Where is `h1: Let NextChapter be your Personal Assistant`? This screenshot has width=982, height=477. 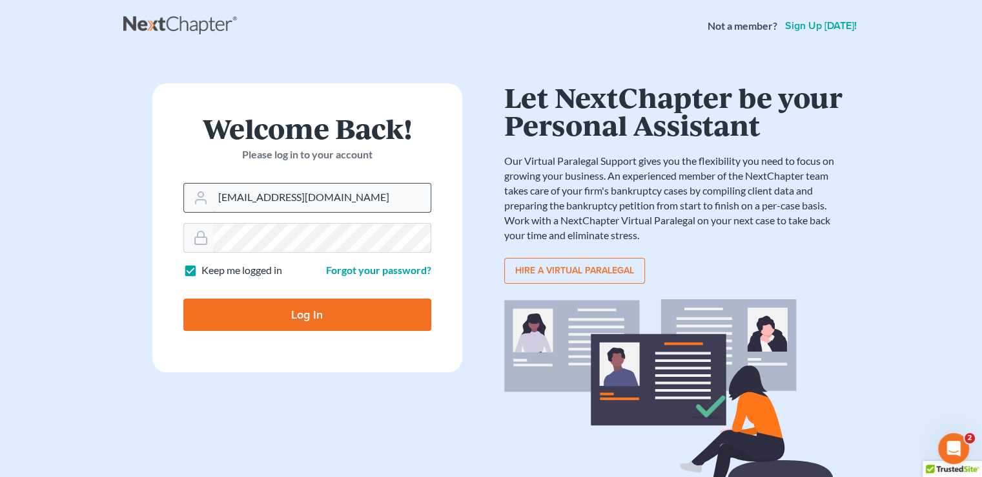 h1: Let NextChapter be your Personal Assistant is located at coordinates (676, 110).